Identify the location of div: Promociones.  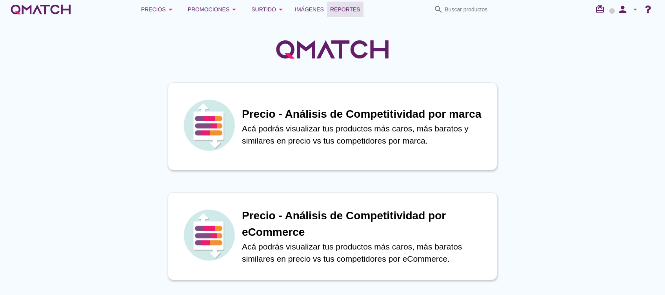
(213, 9).